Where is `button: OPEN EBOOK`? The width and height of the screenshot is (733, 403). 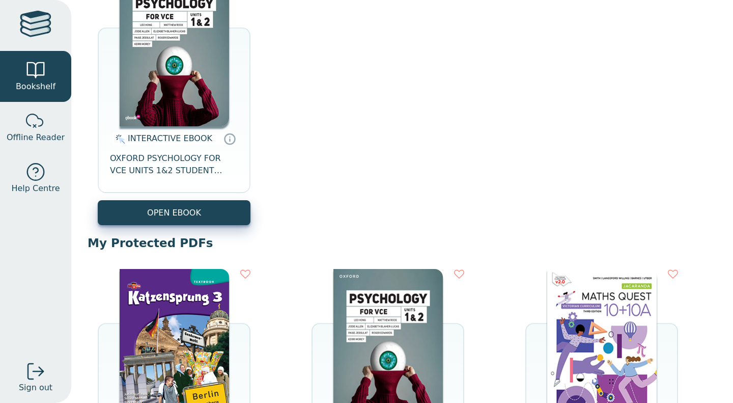
button: OPEN EBOOK is located at coordinates (174, 212).